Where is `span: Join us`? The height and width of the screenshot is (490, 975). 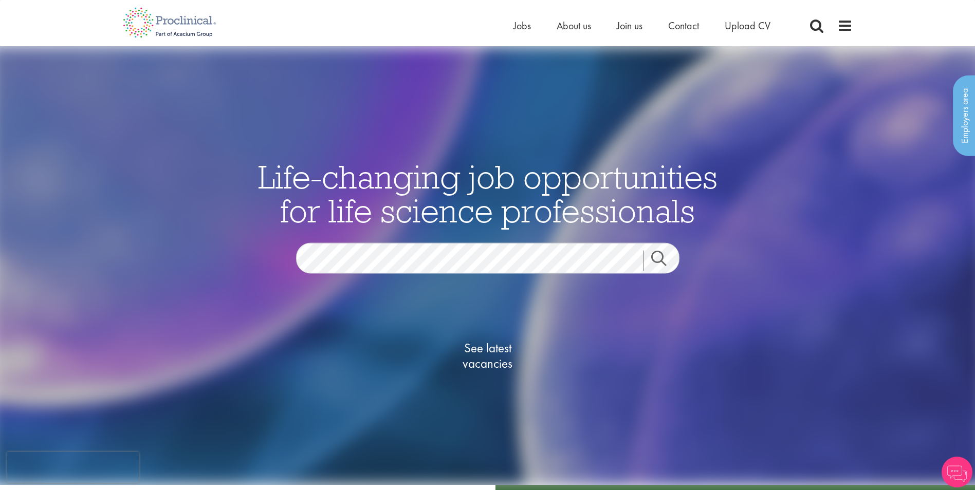 span: Join us is located at coordinates (630, 26).